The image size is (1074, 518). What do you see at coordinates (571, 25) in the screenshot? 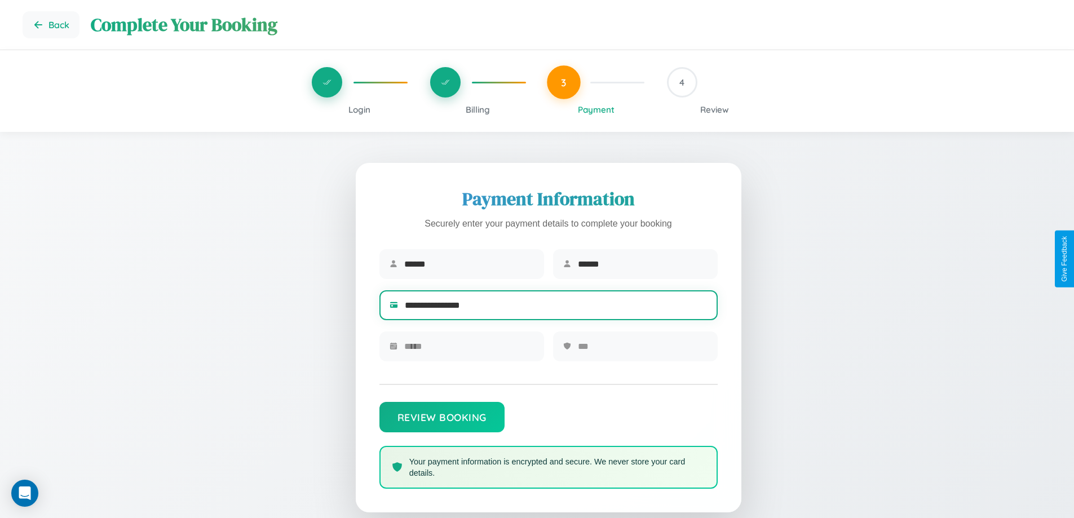
I see `h1: Complete Your Booking` at bounding box center [571, 25].